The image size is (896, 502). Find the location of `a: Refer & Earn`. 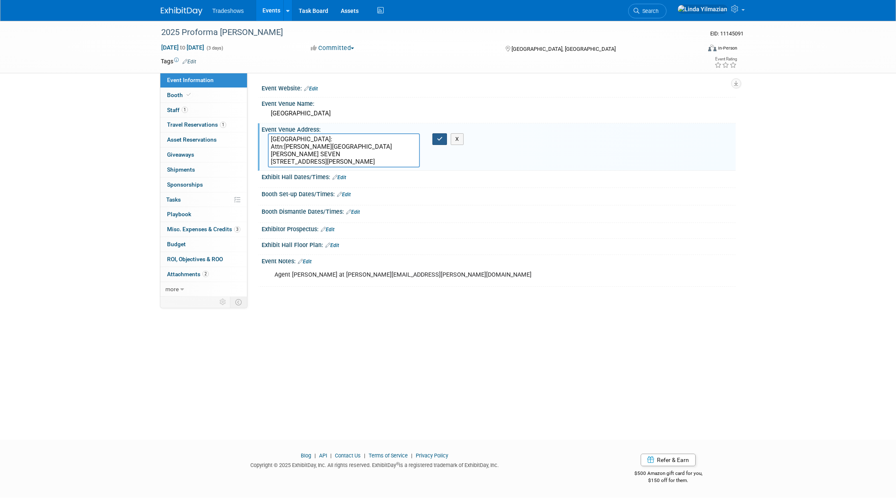

a: Refer & Earn is located at coordinates (668, 460).